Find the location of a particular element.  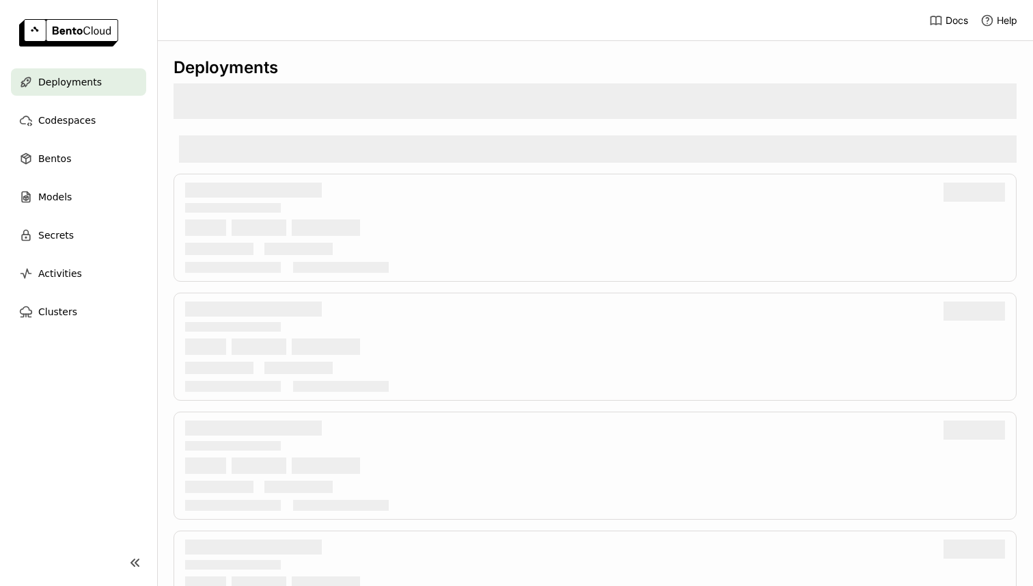

span: Models is located at coordinates (55, 197).